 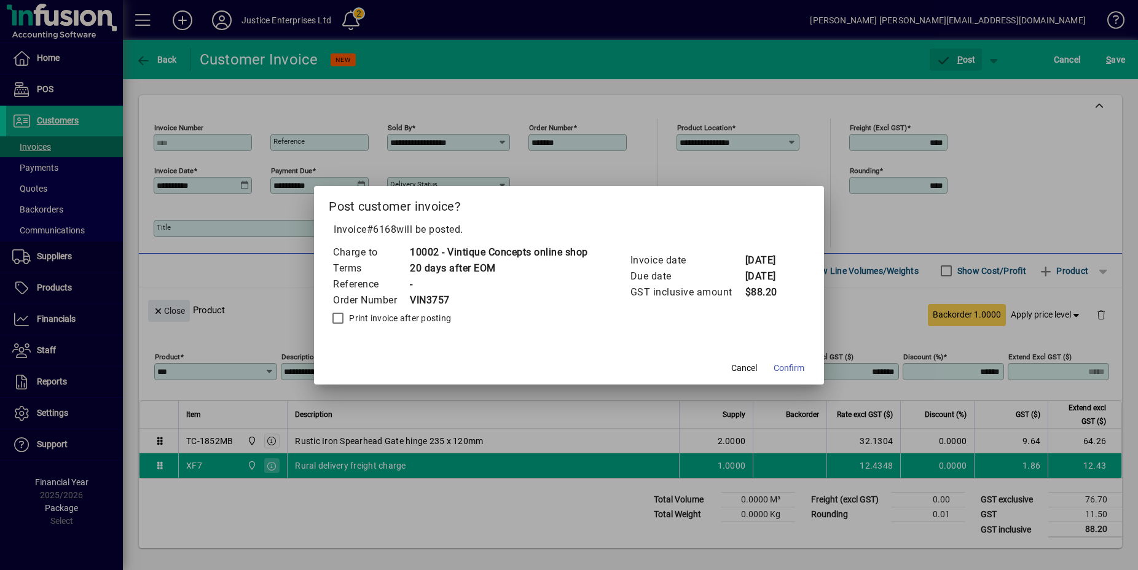 What do you see at coordinates (399, 318) in the screenshot?
I see `label: Print invoice after posting` at bounding box center [399, 318].